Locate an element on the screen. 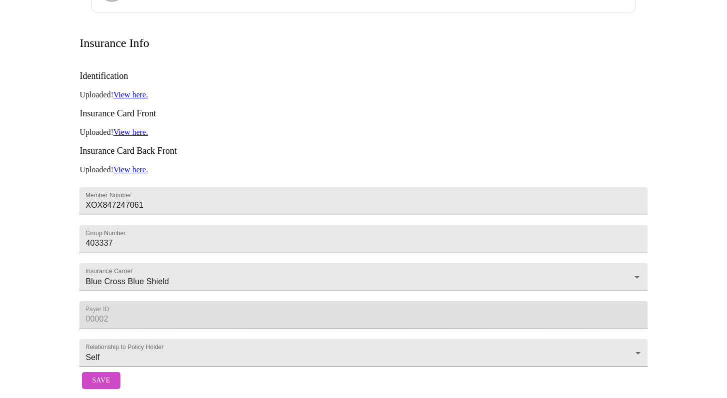 This screenshot has height=398, width=727. h3: Insurance Info is located at coordinates (114, 43).